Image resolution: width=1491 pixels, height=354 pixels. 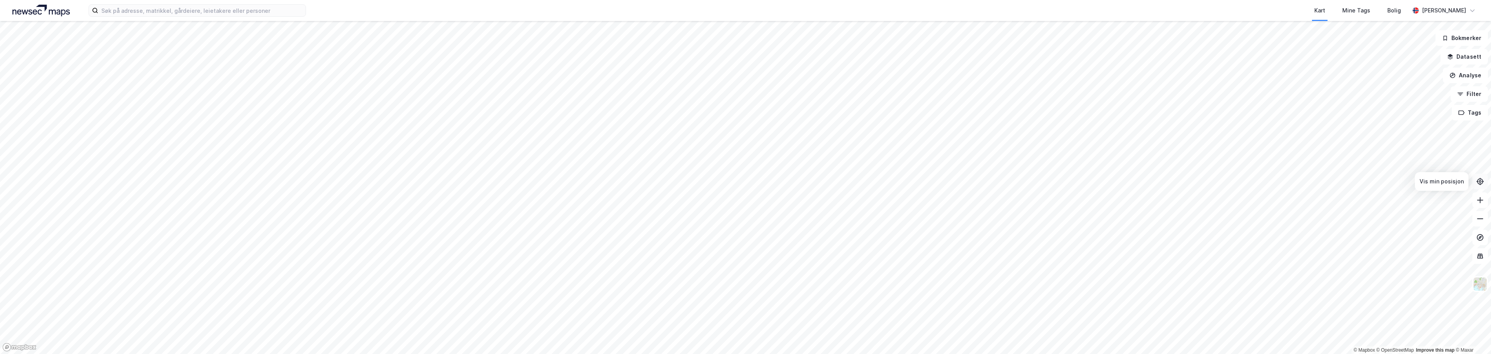 I want to click on a: OpenStreetMap, so click(x=1395, y=350).